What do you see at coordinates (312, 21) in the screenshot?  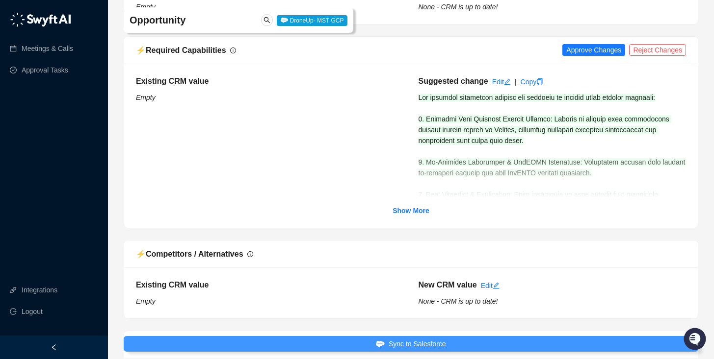 I see `span: DroneUp- MST GCP` at bounding box center [312, 21].